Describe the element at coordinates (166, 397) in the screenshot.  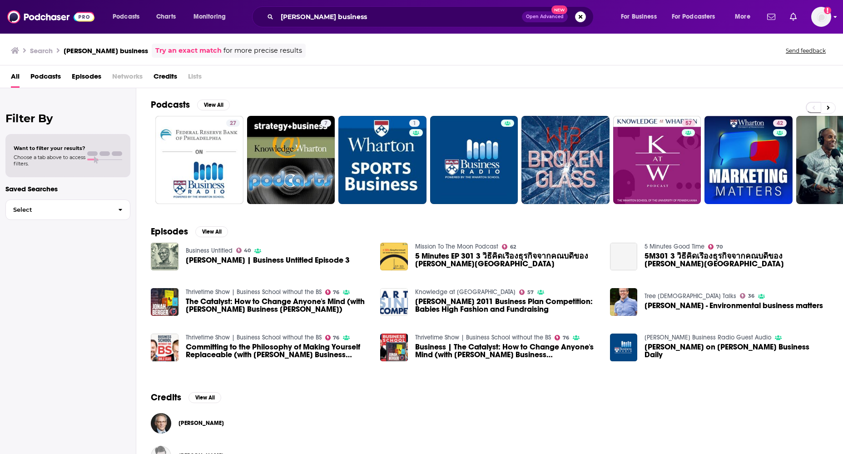
I see `h2: Credits` at that location.